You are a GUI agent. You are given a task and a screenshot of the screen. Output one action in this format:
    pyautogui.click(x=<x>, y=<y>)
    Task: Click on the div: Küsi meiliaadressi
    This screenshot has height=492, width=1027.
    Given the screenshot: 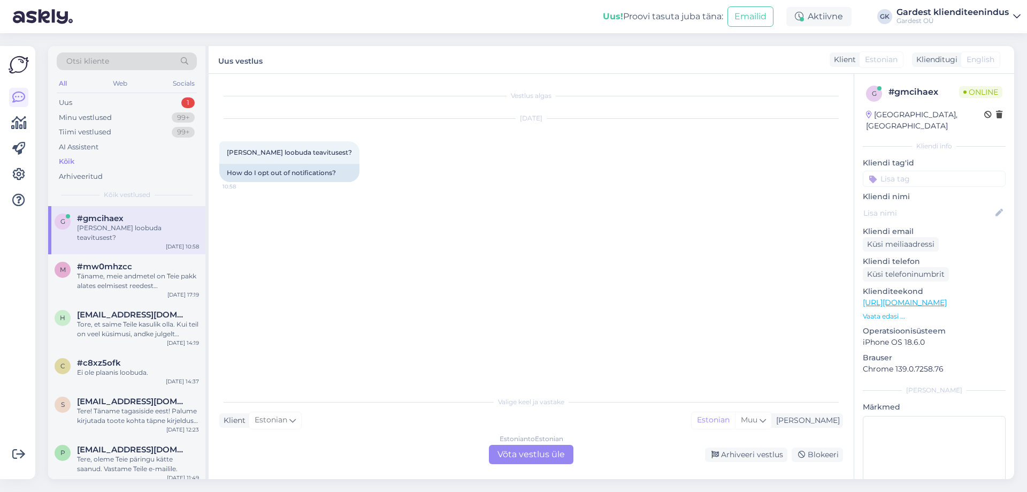 What is the action you would take?
    pyautogui.click(x=901, y=244)
    